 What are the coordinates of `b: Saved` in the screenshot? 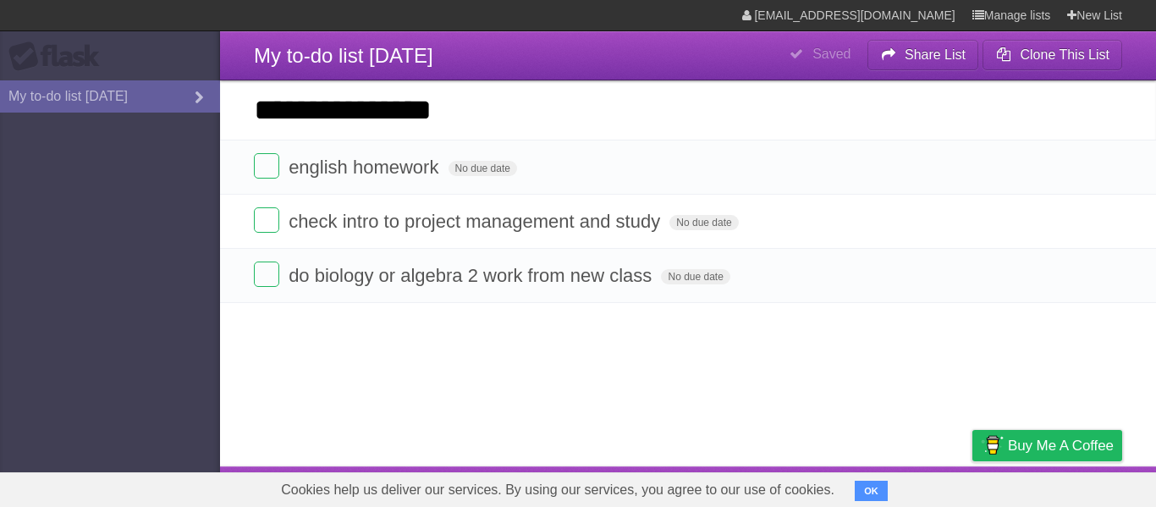 It's located at (831, 53).